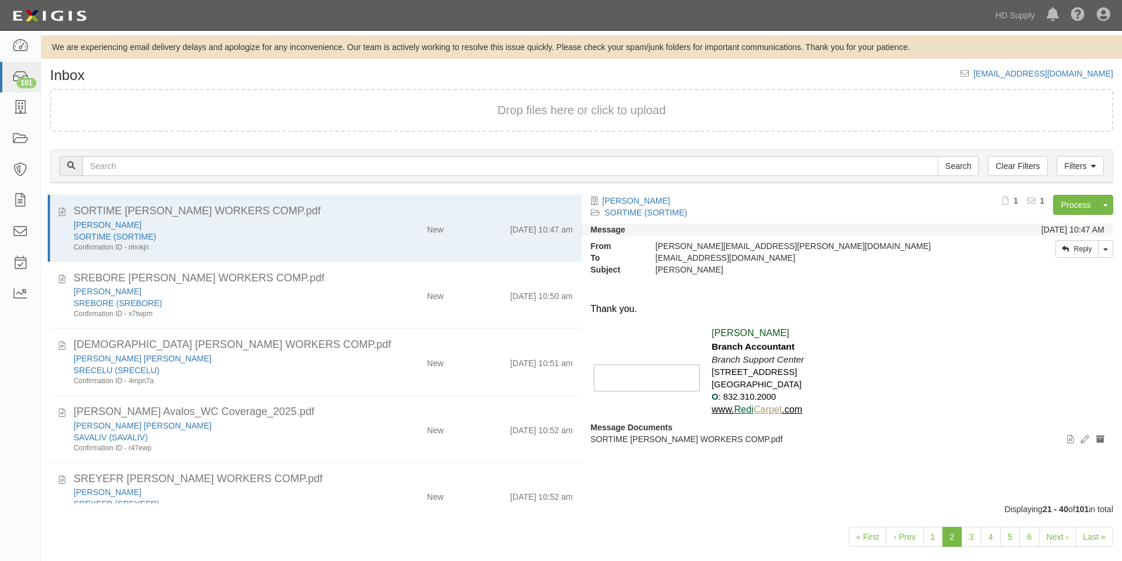 The width and height of the screenshot is (1122, 561). I want to click on strong: Message Documents, so click(631, 428).